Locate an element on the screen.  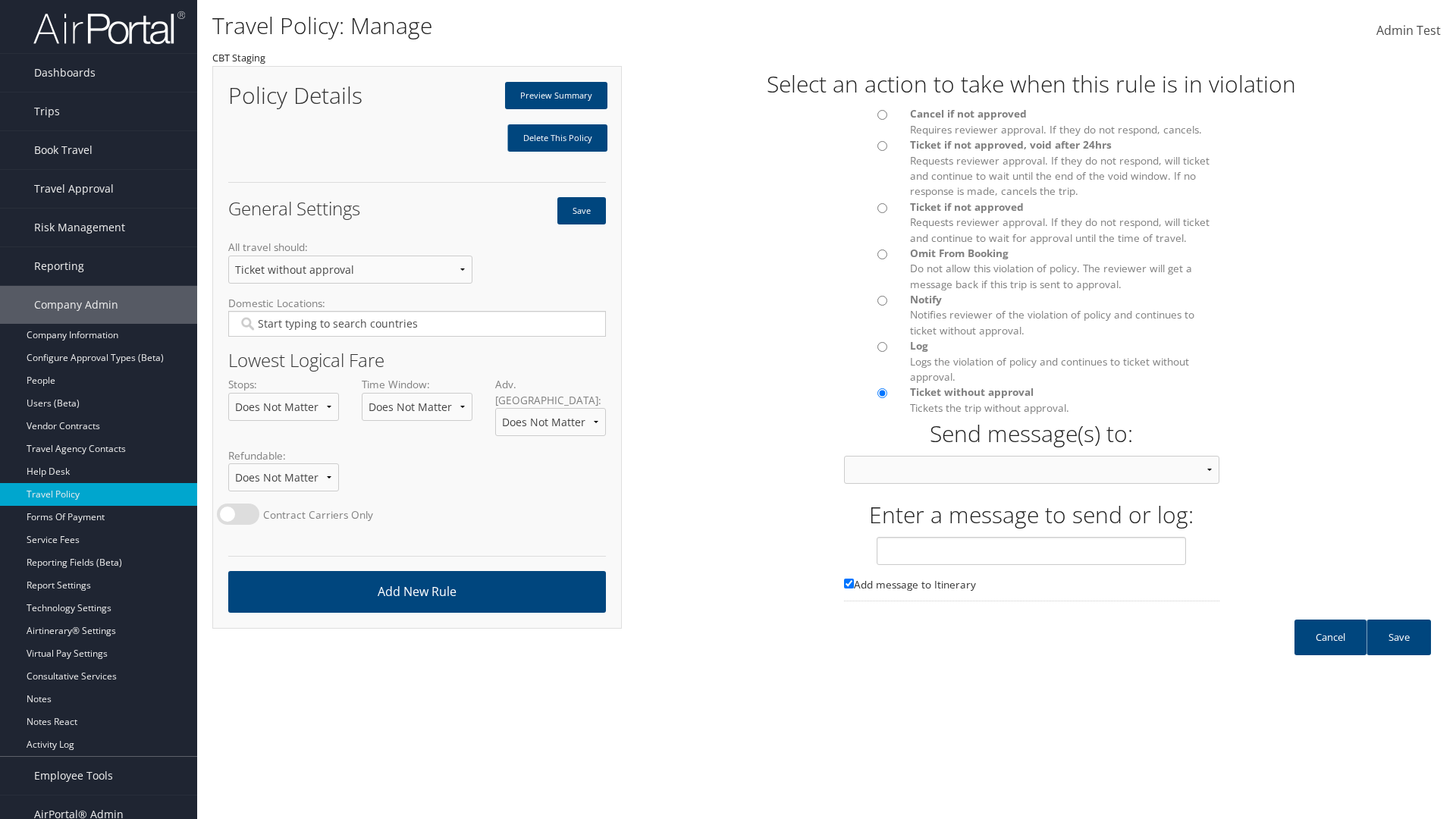
select: Time Window: is located at coordinates (417, 407).